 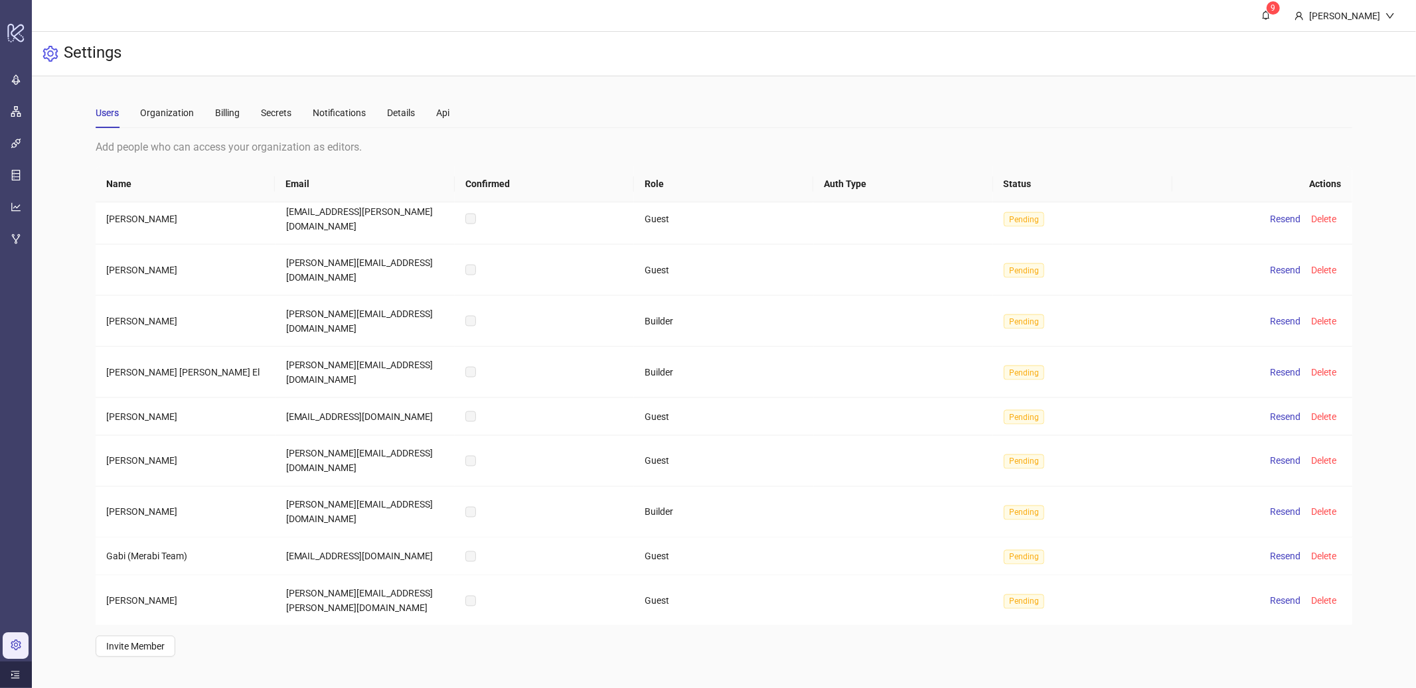 What do you see at coordinates (339, 113) in the screenshot?
I see `div: Notifications` at bounding box center [339, 113].